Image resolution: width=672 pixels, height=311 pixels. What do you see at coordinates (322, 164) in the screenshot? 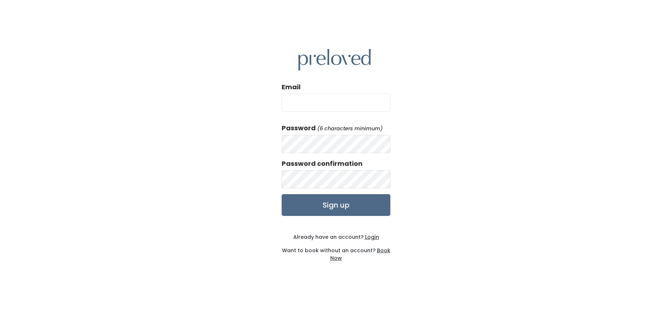
I see `label: Password confirmation` at bounding box center [322, 164].